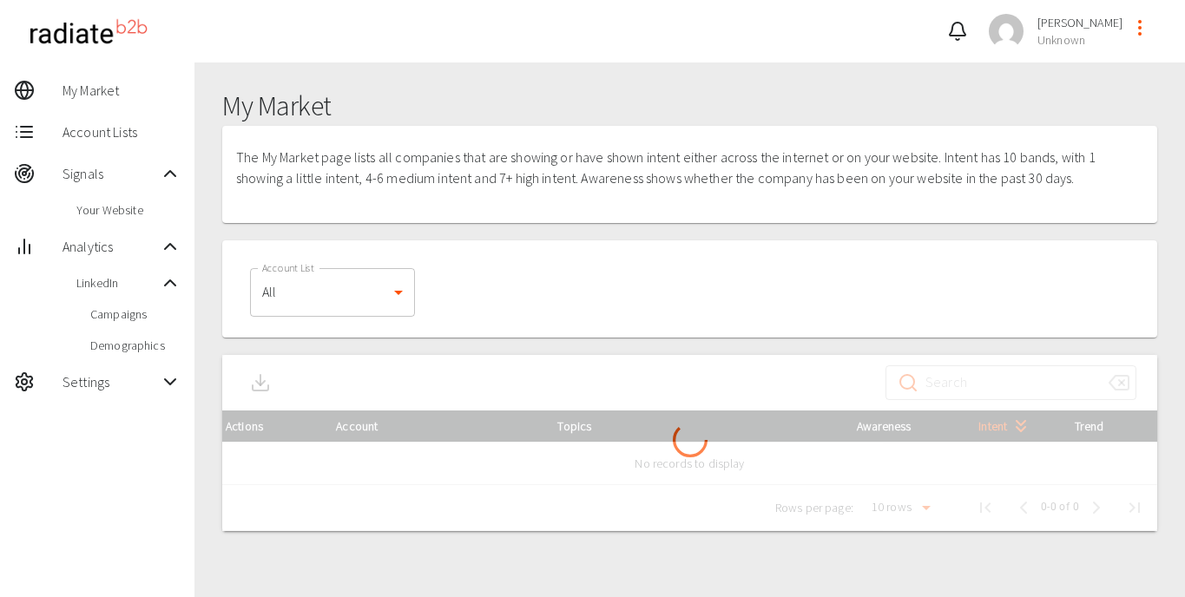 The height and width of the screenshot is (597, 1185). I want to click on img: radiateb2b_logo_black.png, so click(88, 31).